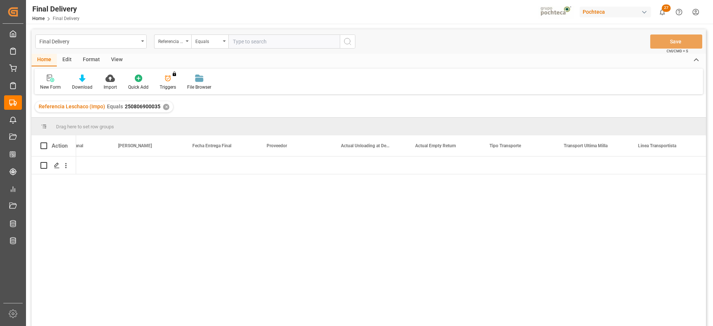 This screenshot has width=713, height=326. What do you see at coordinates (67, 60) in the screenshot?
I see `div: Edit` at bounding box center [67, 60].